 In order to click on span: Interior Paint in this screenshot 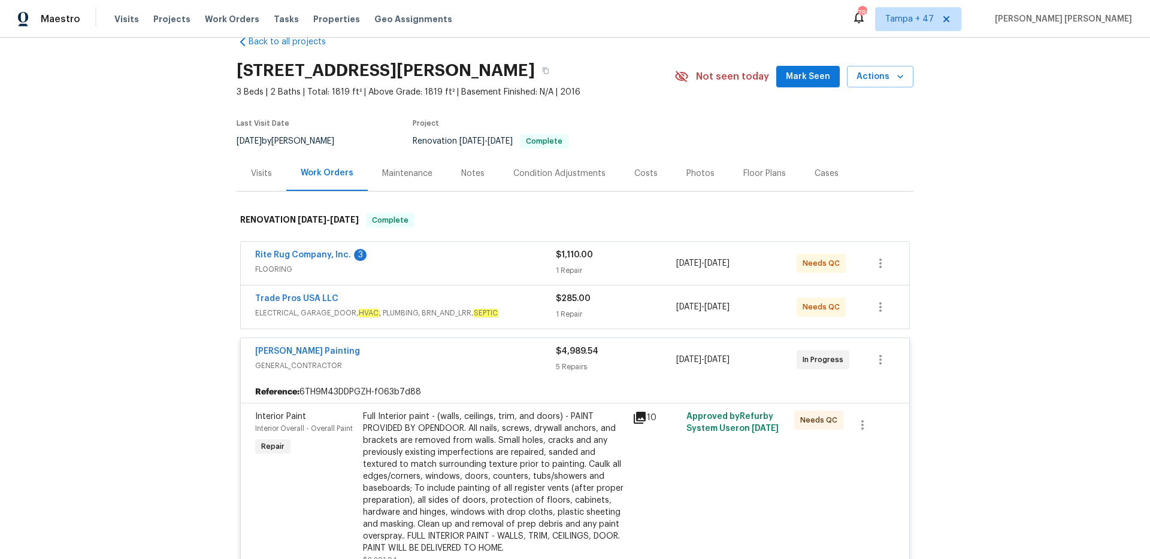, I will do `click(280, 417)`.